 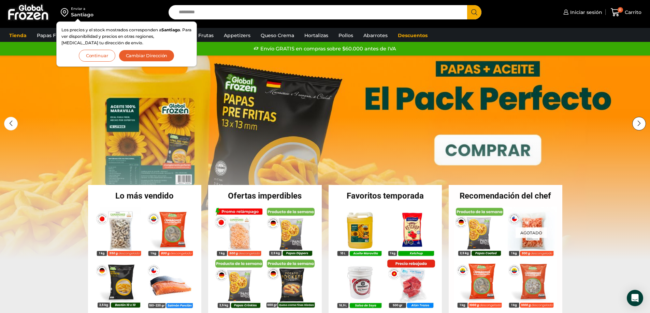 I want to click on a: Hortalizas, so click(x=316, y=35).